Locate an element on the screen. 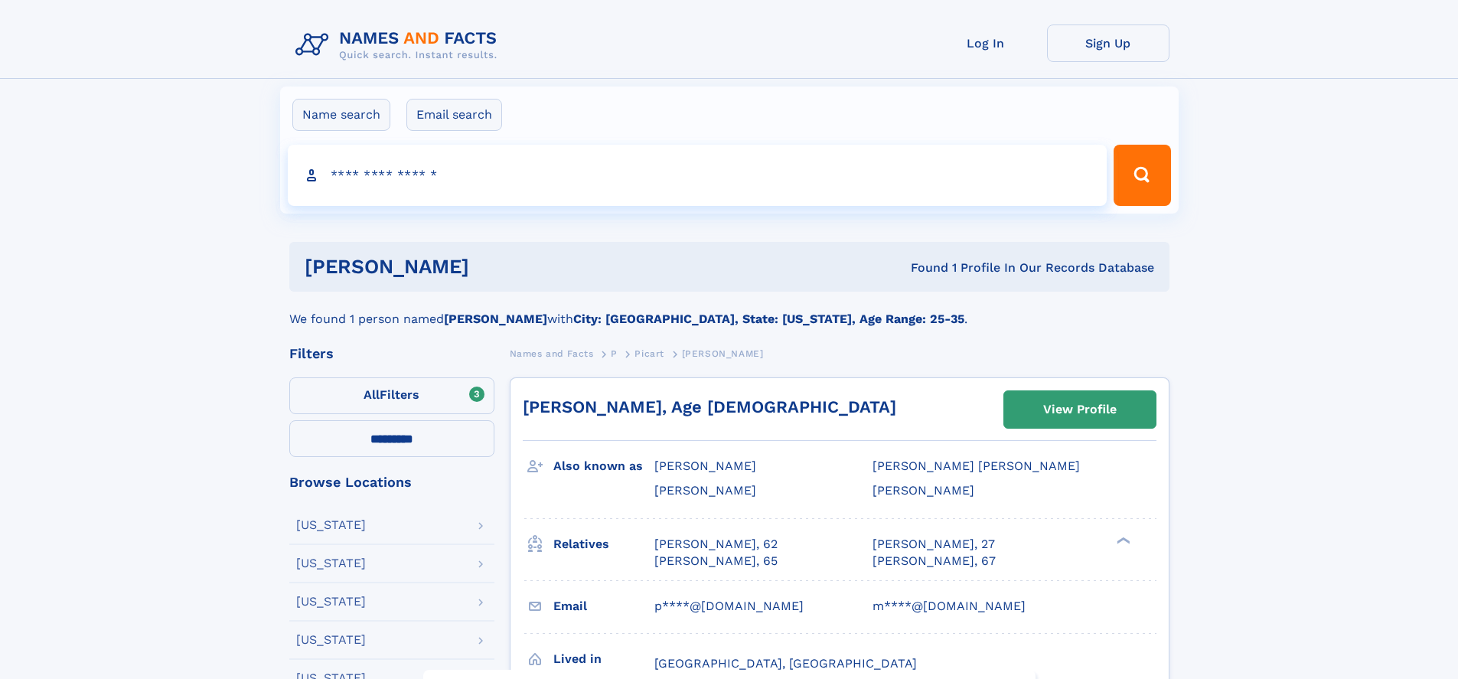  h3: Email is located at coordinates (604, 606).